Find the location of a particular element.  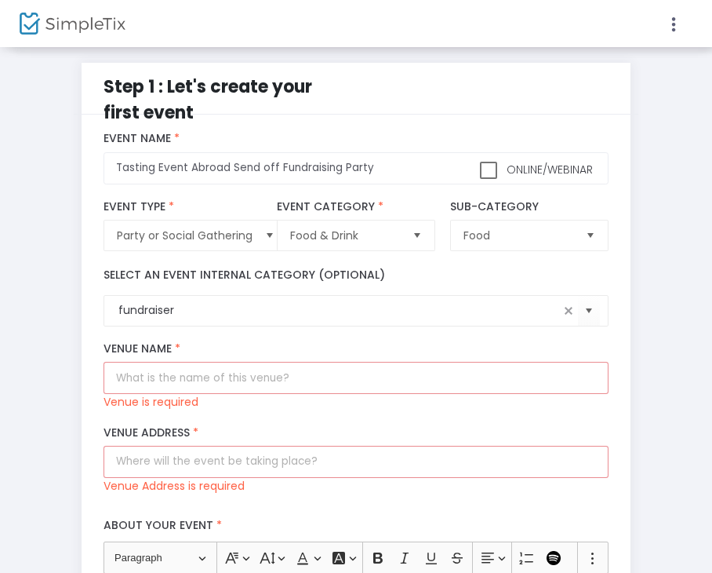

input: What would you like to call your Event? is located at coordinates (355, 168).